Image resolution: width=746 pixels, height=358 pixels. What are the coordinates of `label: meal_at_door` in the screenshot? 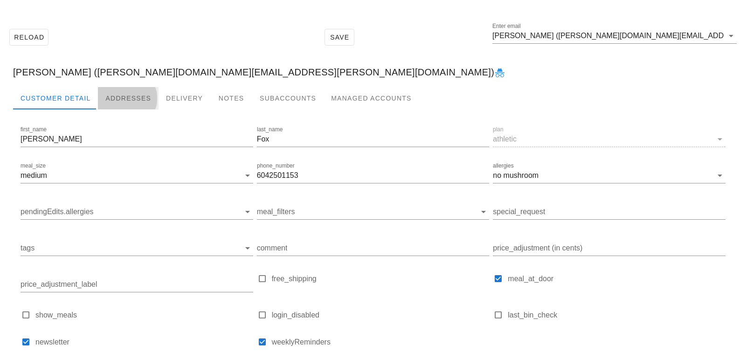 It's located at (616, 279).